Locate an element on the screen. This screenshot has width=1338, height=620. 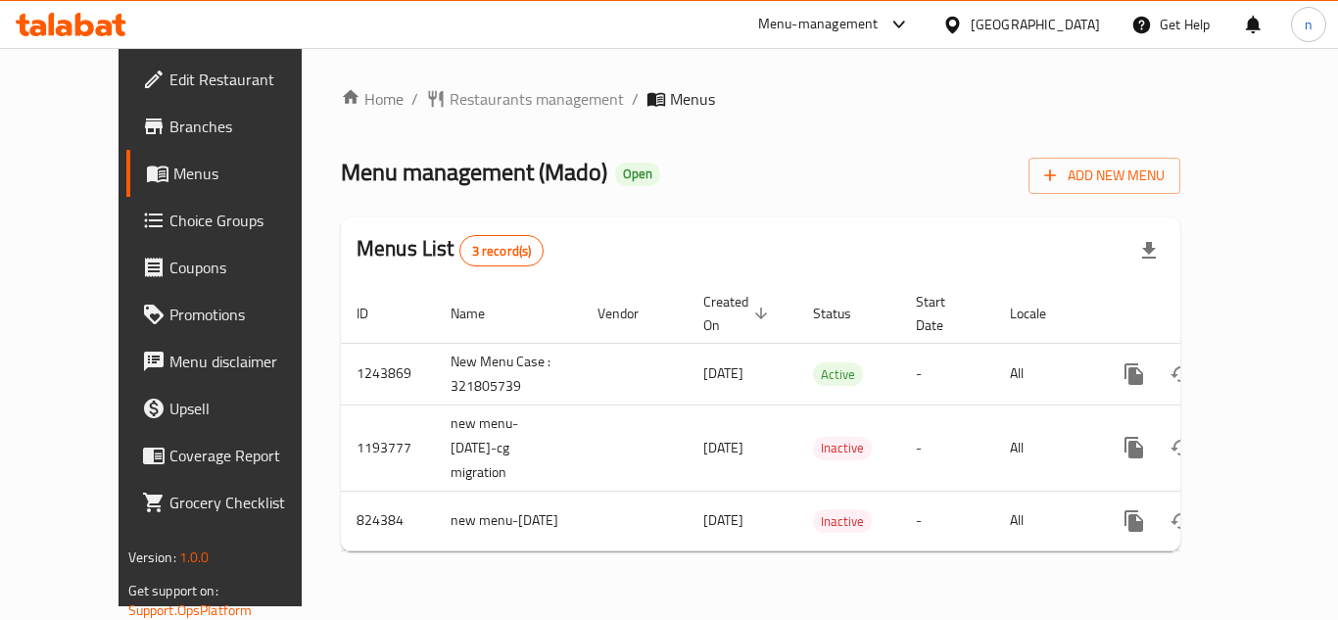
span: Upsell is located at coordinates (248, 408).